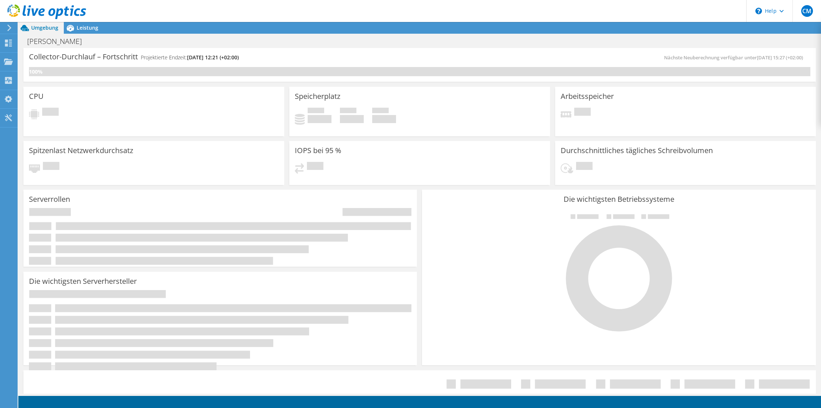 This screenshot has width=821, height=408. I want to click on span: Insgesamt, so click(380, 111).